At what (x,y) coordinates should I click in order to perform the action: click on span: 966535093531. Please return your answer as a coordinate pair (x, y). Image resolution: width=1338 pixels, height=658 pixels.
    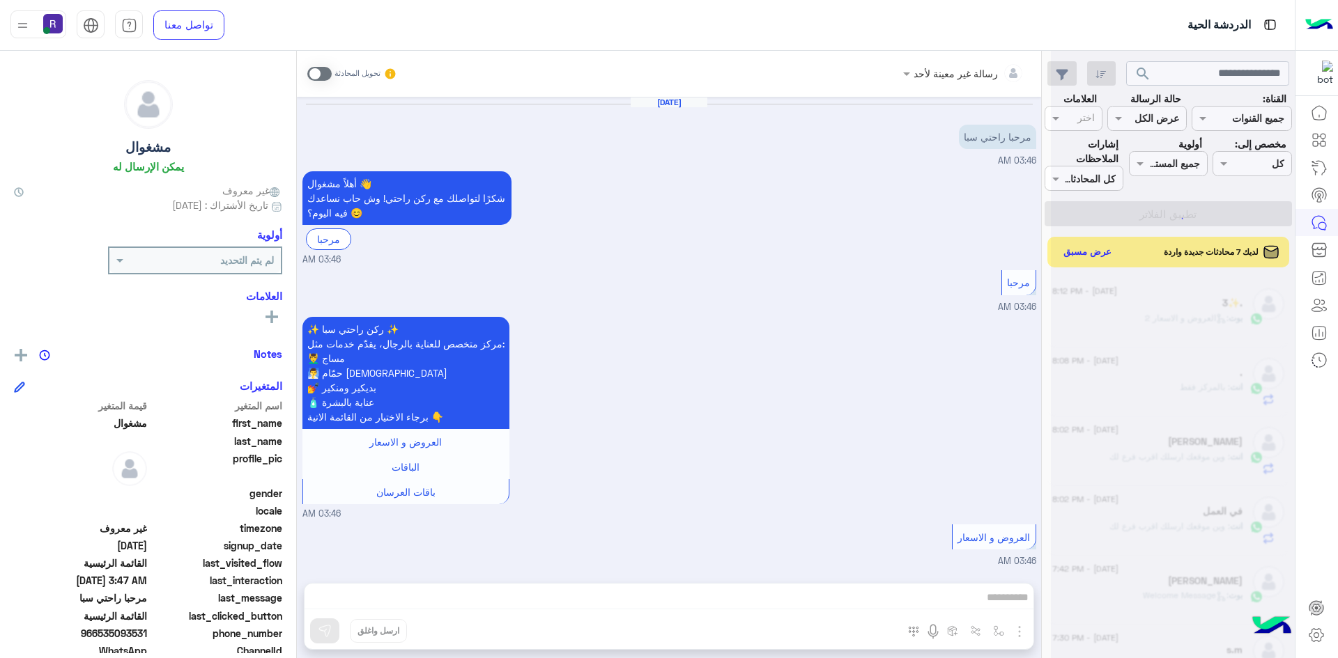
    Looking at the image, I should click on (80, 633).